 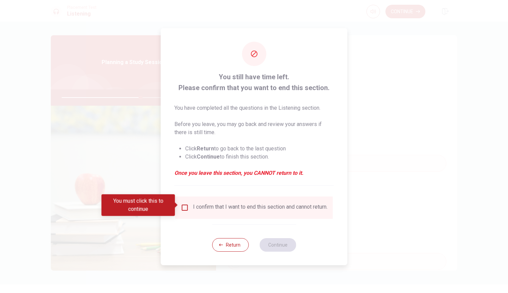 I want to click on span: You still have time left. Please confirm that you want to end this section., so click(x=254, y=82).